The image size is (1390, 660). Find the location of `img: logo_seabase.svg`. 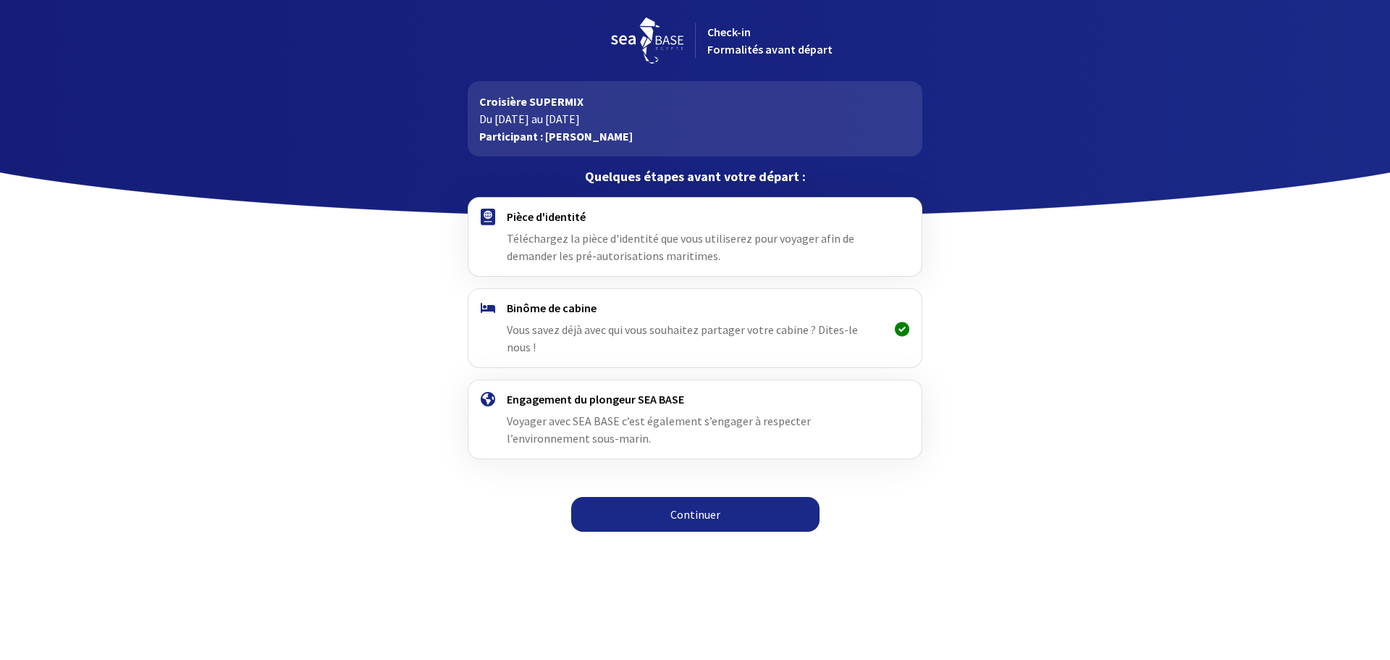

img: logo_seabase.svg is located at coordinates (647, 41).